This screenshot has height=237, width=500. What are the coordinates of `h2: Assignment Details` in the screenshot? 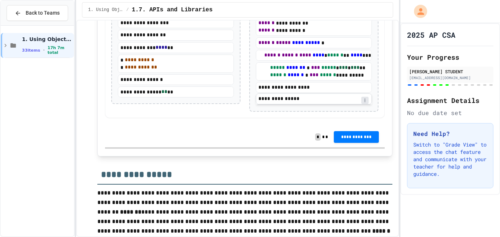 It's located at (450, 100).